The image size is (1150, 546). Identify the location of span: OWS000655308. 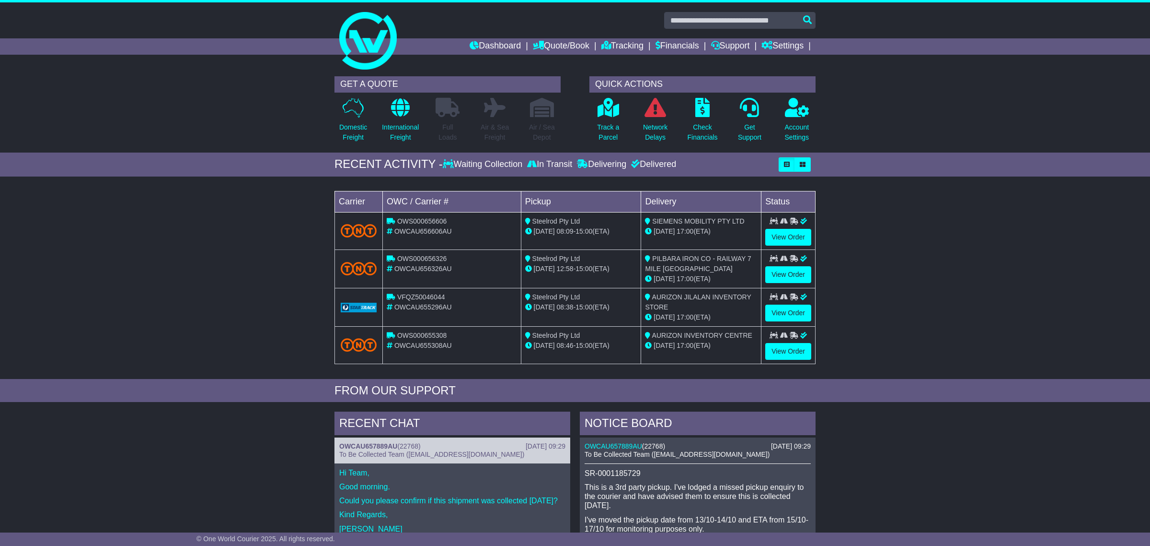
(422, 335).